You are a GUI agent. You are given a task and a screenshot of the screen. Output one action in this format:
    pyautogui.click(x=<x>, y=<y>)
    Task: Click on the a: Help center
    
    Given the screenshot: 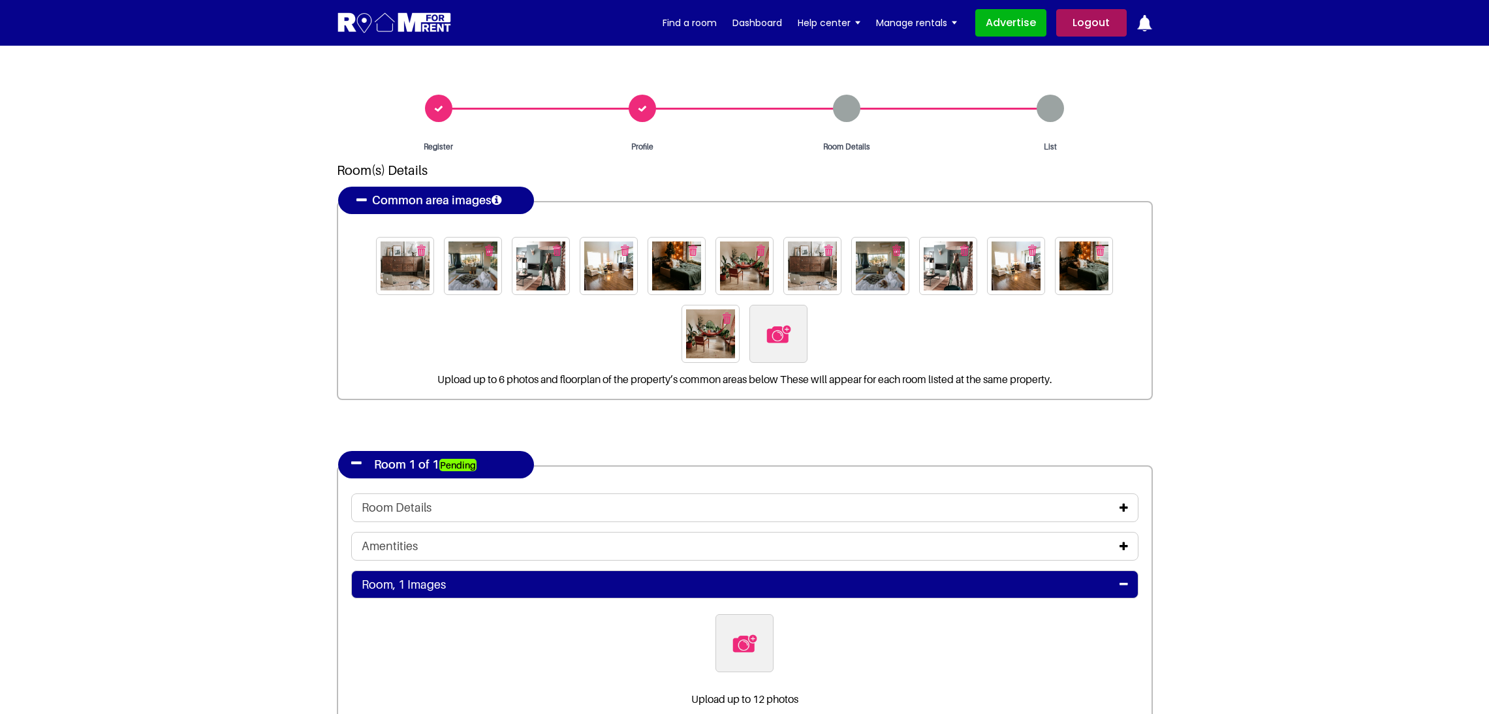 What is the action you would take?
    pyautogui.click(x=829, y=23)
    